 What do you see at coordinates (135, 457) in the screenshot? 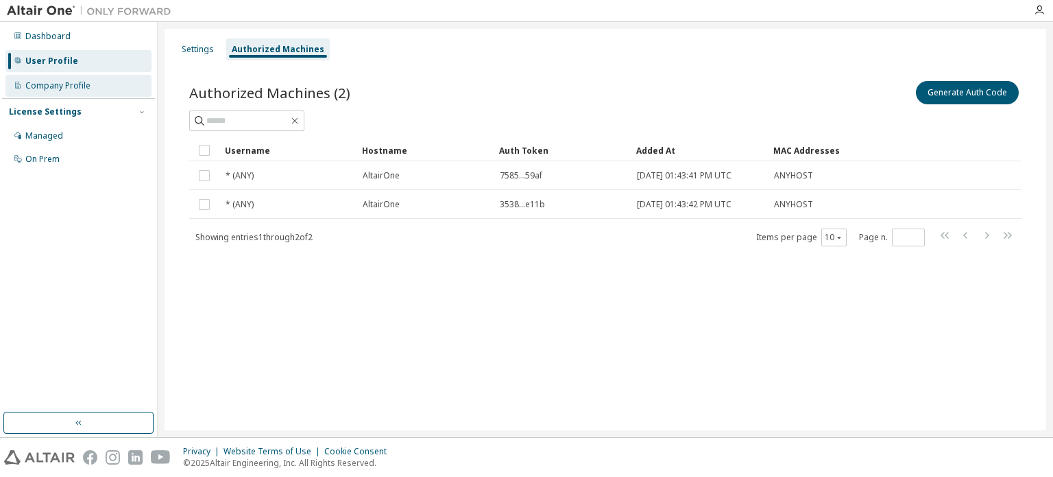
I see `img: linkedin.svg` at bounding box center [135, 457].